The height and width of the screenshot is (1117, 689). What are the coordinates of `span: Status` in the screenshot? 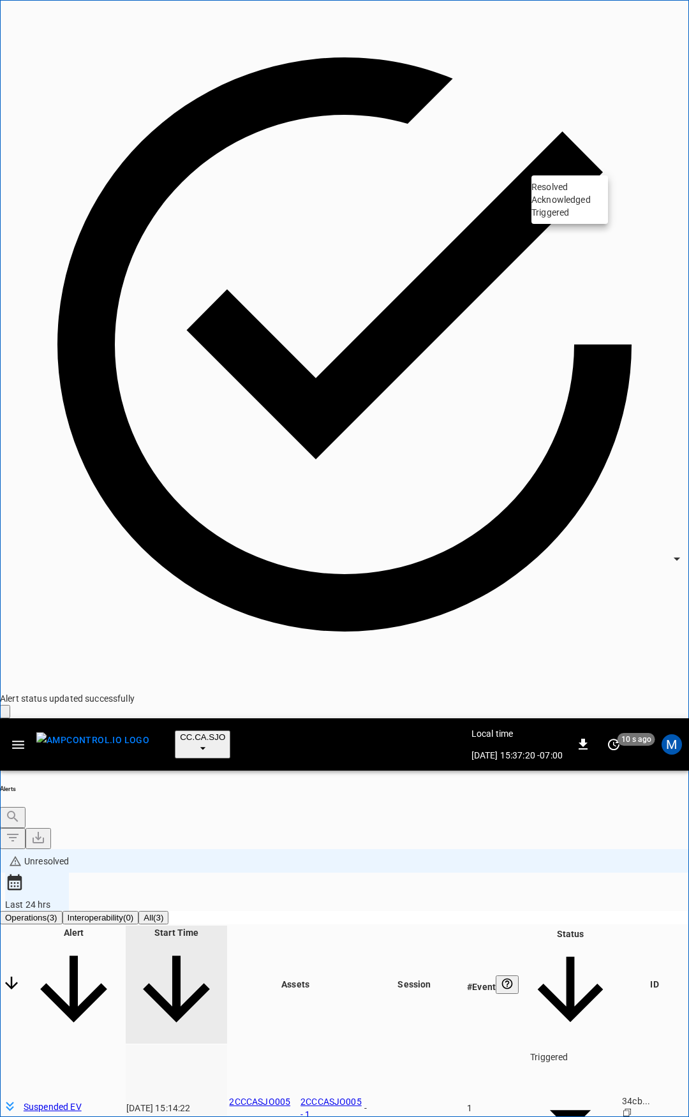 It's located at (570, 984).